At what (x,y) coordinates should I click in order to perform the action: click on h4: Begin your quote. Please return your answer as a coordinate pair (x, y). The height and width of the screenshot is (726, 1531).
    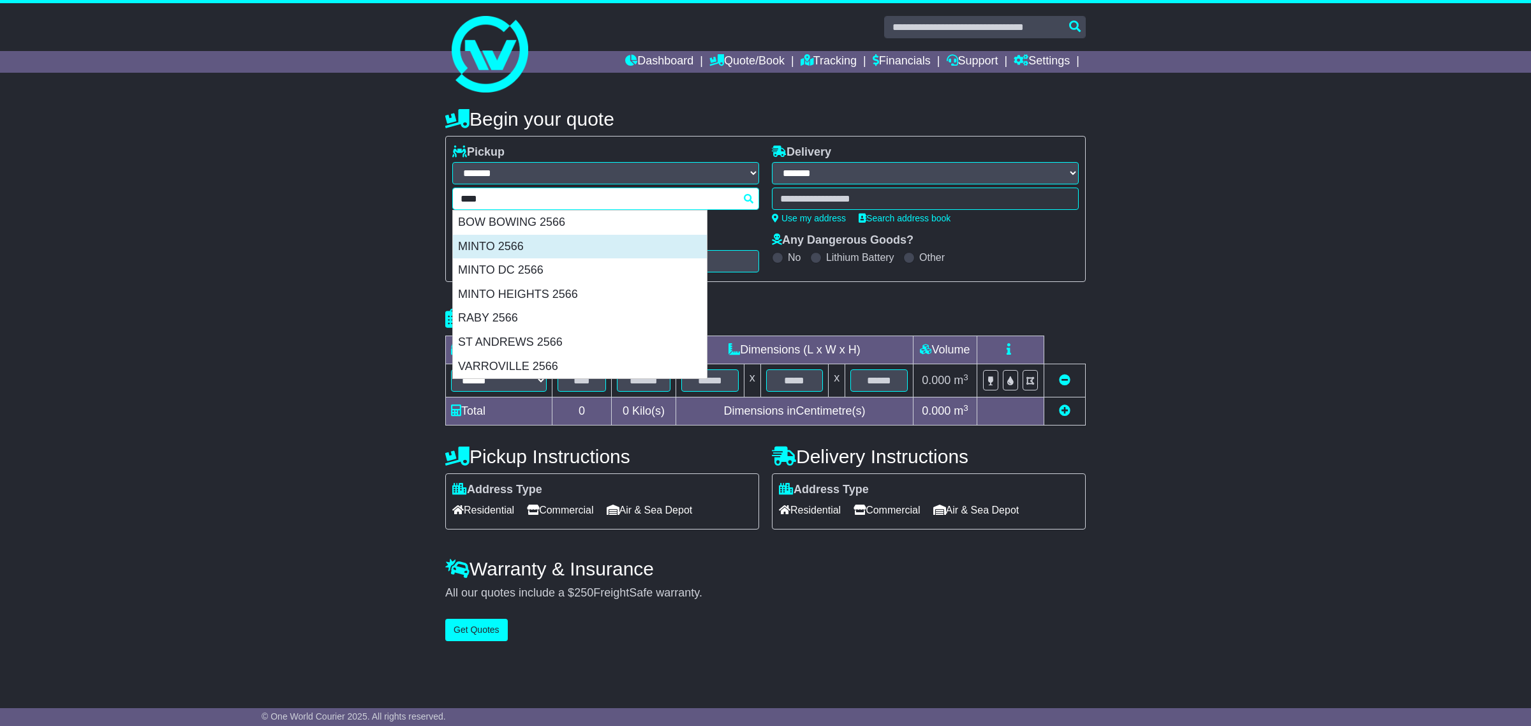
    Looking at the image, I should click on (765, 119).